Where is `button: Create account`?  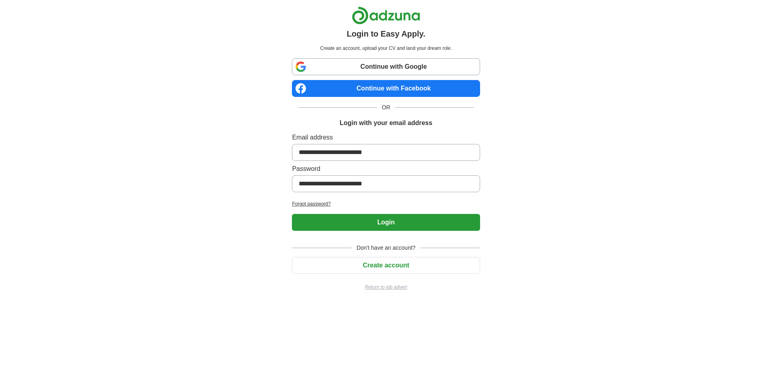 button: Create account is located at coordinates (386, 265).